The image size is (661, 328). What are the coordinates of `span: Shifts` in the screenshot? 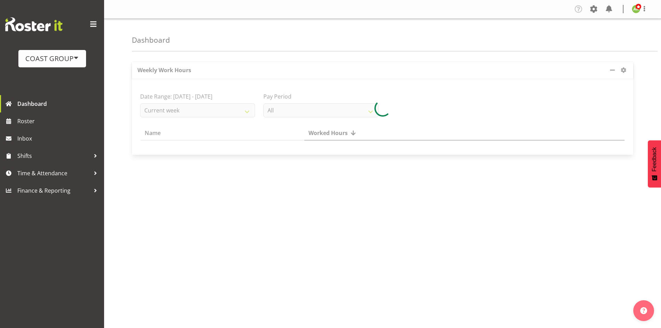 It's located at (54, 156).